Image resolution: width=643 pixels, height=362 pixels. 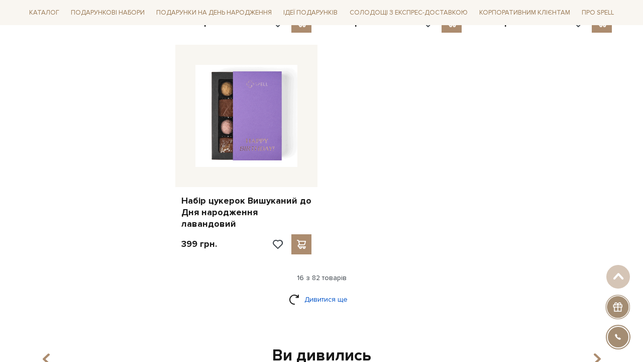 What do you see at coordinates (322, 278) in the screenshot?
I see `div: 16 з 82 товарів` at bounding box center [322, 278].